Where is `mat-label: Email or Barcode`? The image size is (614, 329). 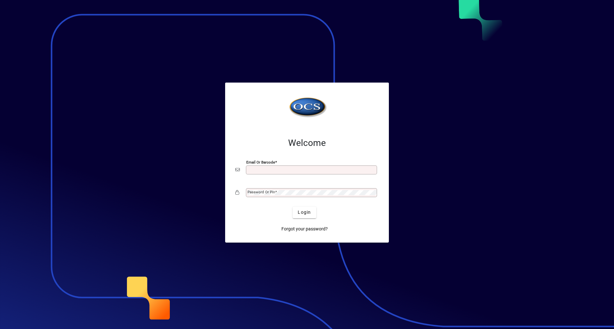
mat-label: Email or Barcode is located at coordinates (261, 162).